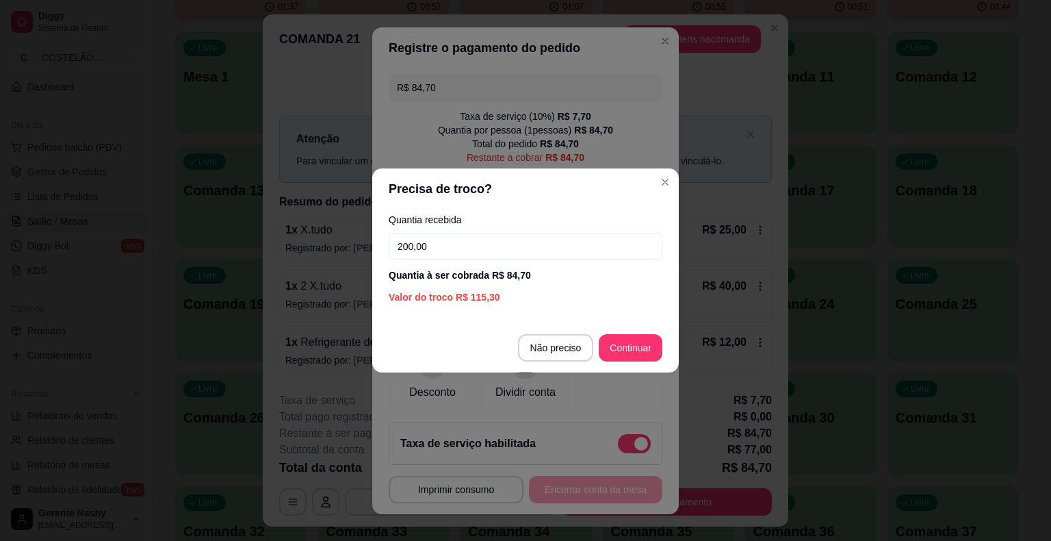 This screenshot has width=1051, height=541. Describe the element at coordinates (526, 297) in the screenshot. I see `div: Valor do troco R$ 115,30` at that location.